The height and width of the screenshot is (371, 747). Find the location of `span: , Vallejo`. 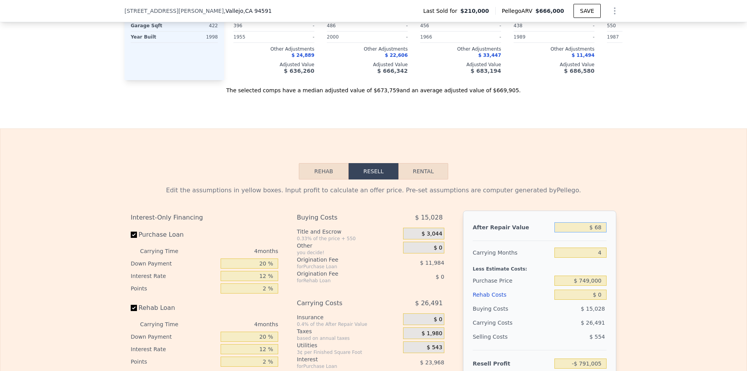

span: , Vallejo is located at coordinates (247, 11).